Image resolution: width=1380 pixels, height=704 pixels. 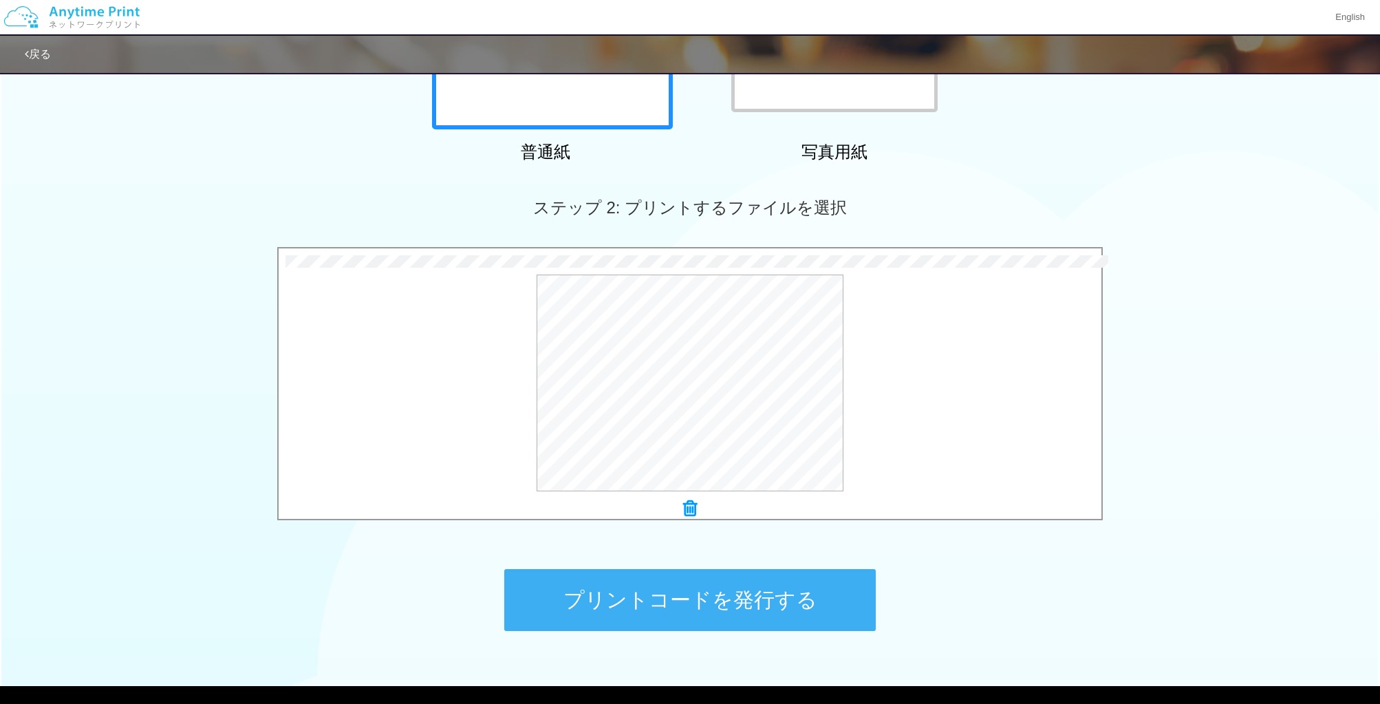 I want to click on button: プリントコードを発行する, so click(x=690, y=600).